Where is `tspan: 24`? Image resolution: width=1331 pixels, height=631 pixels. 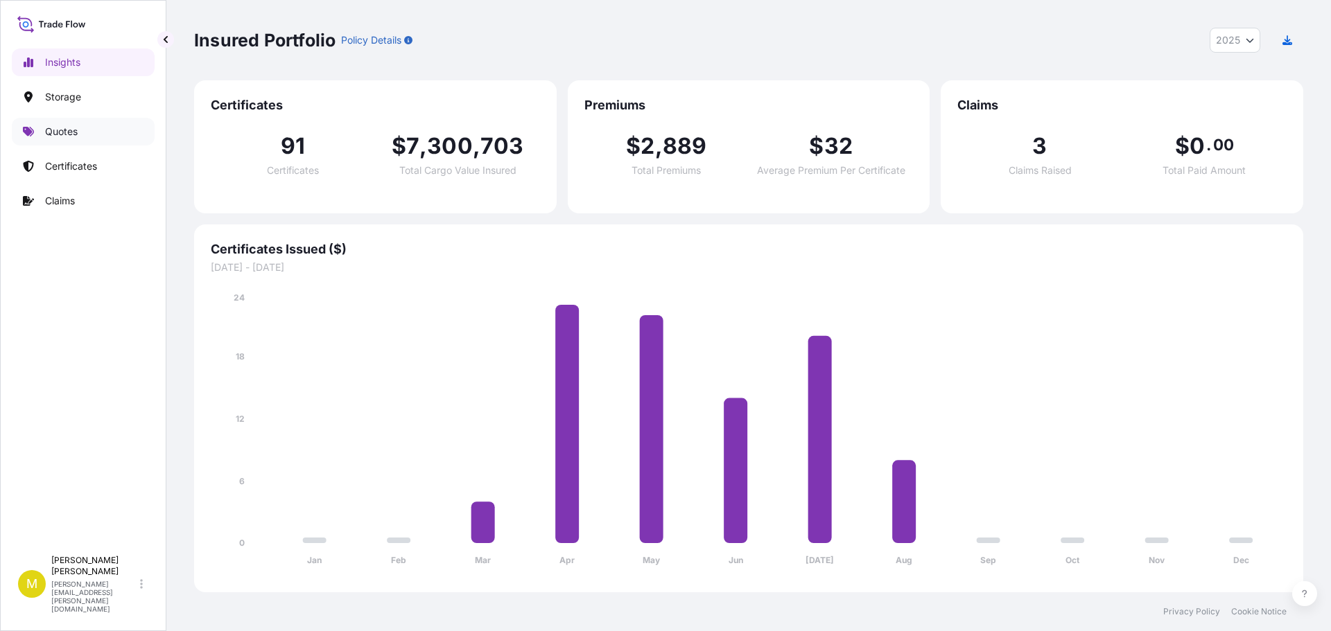
tspan: 24 is located at coordinates (239, 297).